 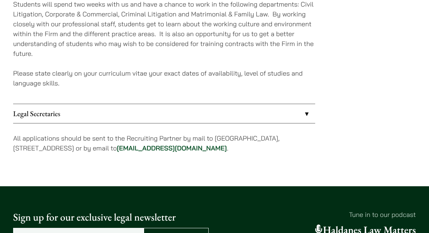 I want to click on p: Please state clearly on your curriculum vitae your exact dates of availability, level of studies ..., so click(x=164, y=78).